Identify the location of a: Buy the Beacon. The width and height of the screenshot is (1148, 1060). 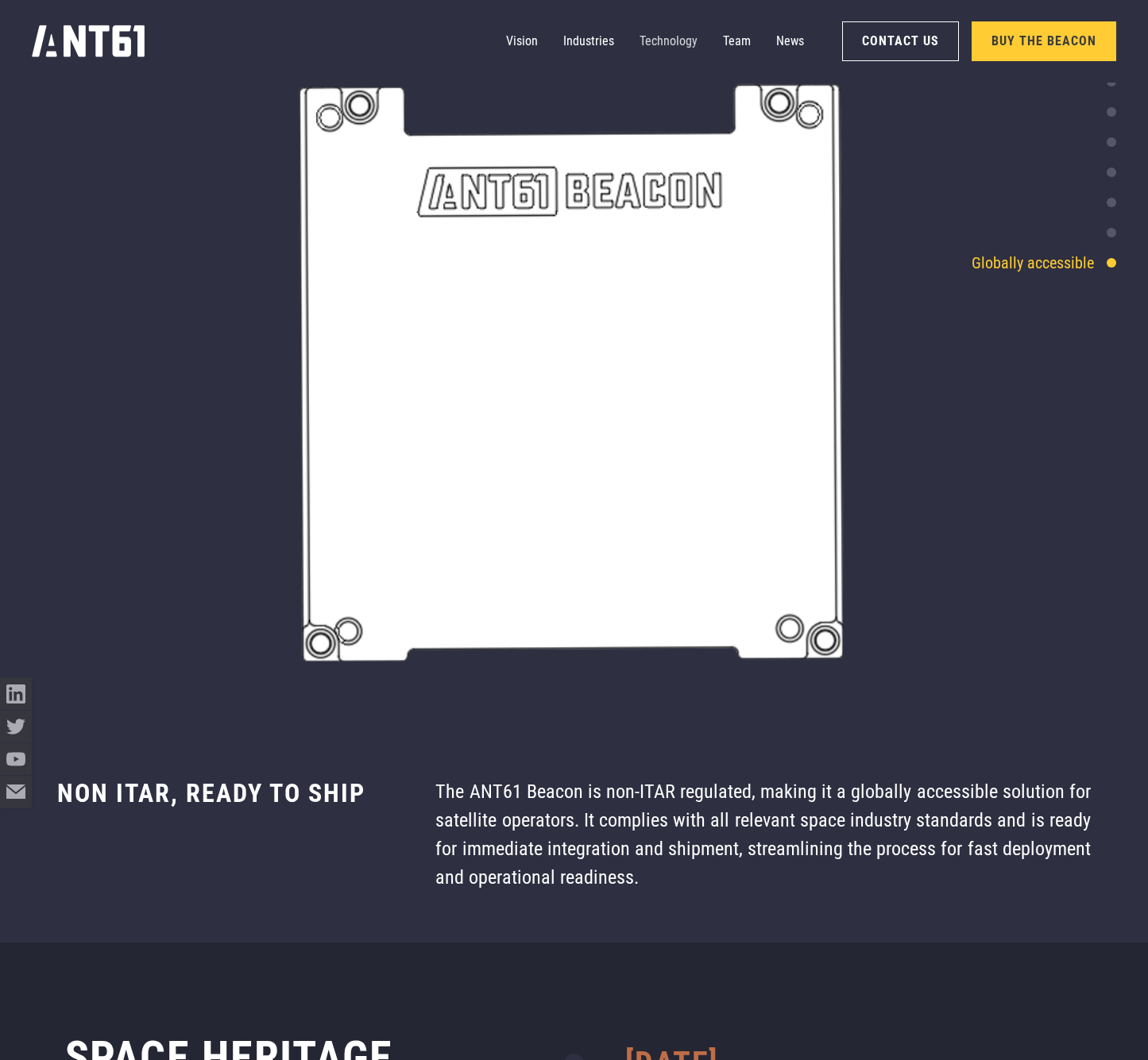
(1044, 42).